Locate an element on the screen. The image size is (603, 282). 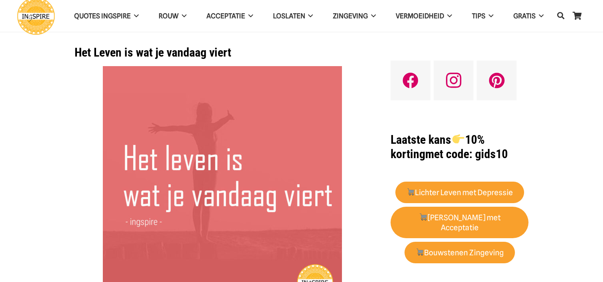
a: GRATISGRATIS Menu is located at coordinates (528, 16).